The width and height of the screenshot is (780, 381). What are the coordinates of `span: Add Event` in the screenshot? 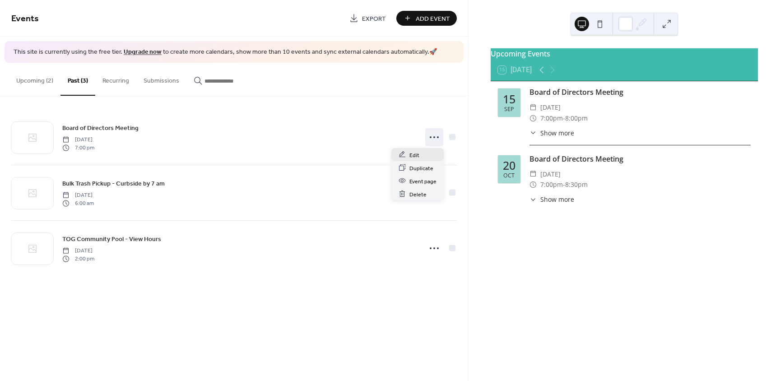 It's located at (433, 19).